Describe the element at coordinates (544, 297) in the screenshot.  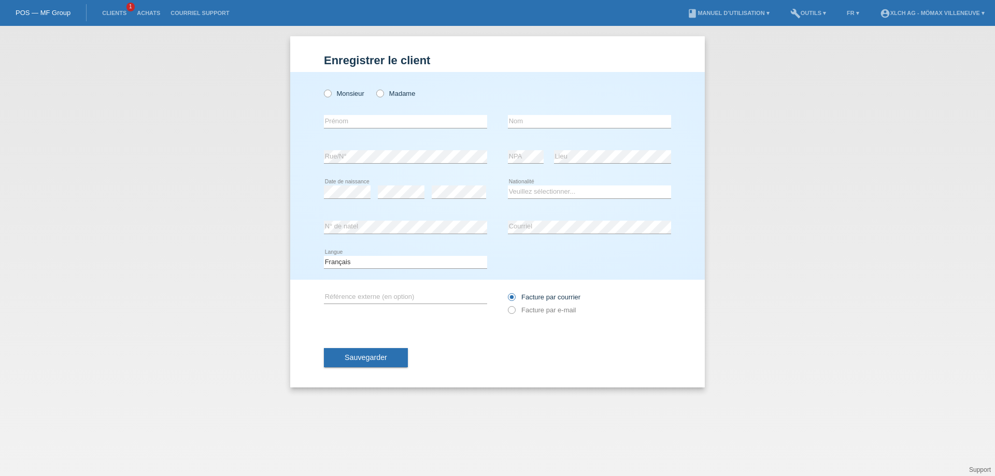
I see `label: Facture par courrier` at that location.